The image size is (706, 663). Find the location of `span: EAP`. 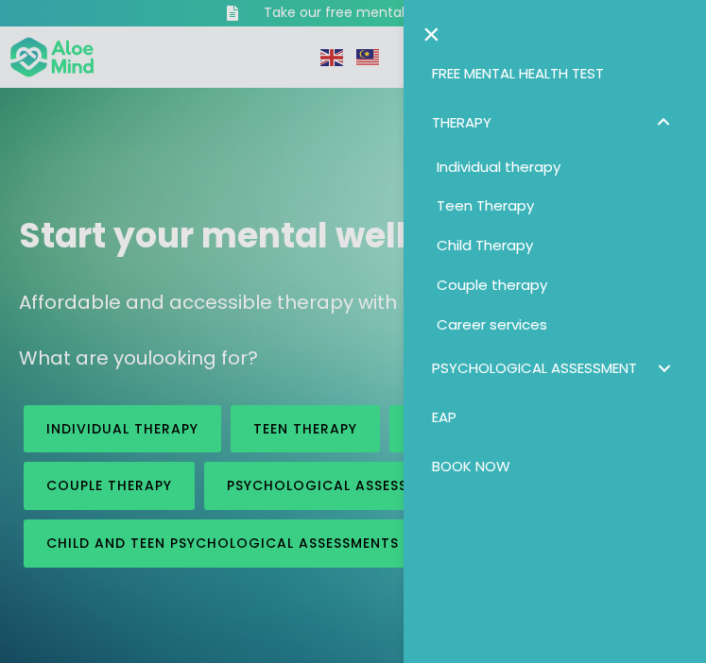

span: EAP is located at coordinates (444, 417).